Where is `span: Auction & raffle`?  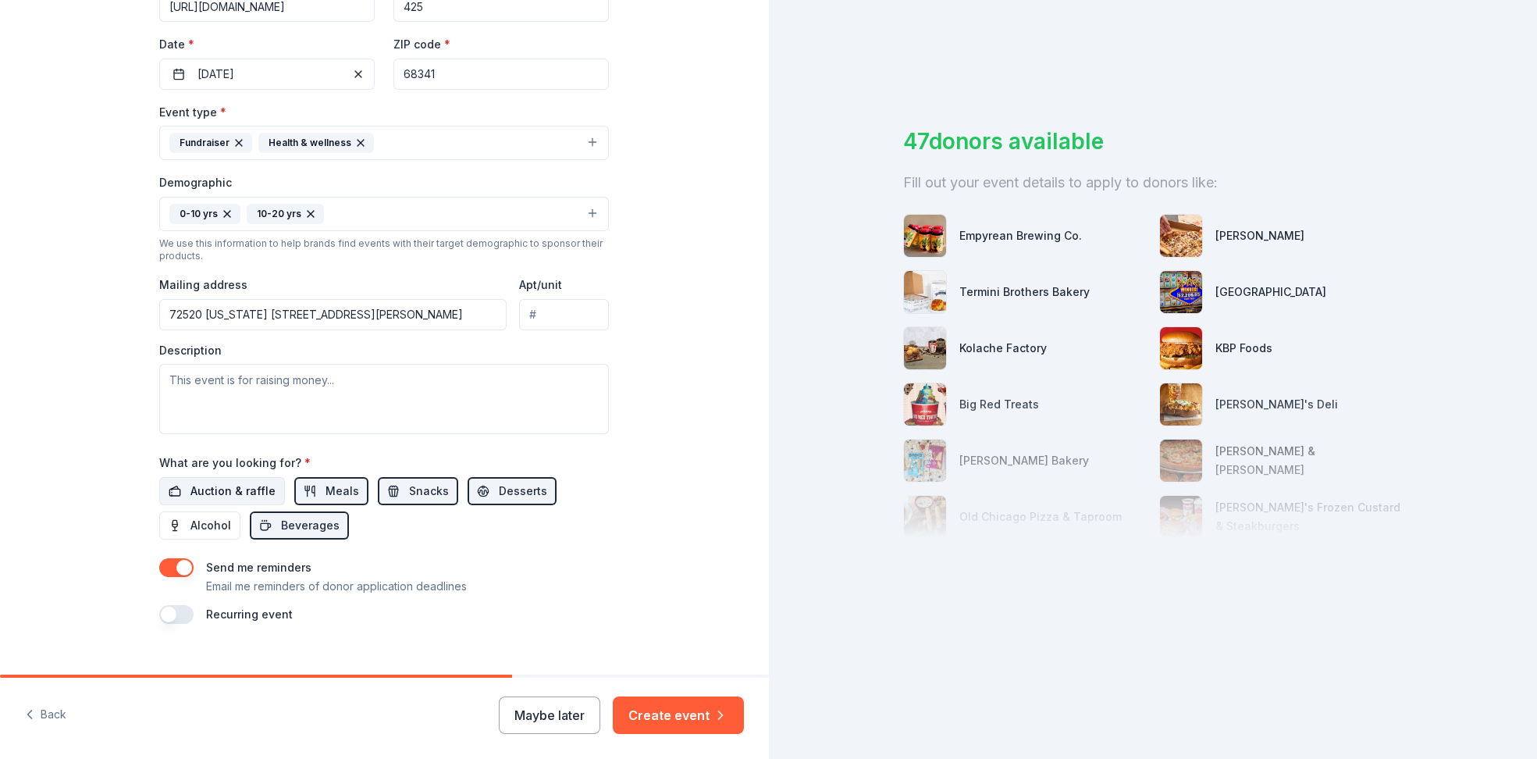
span: Auction & raffle is located at coordinates (233, 491).